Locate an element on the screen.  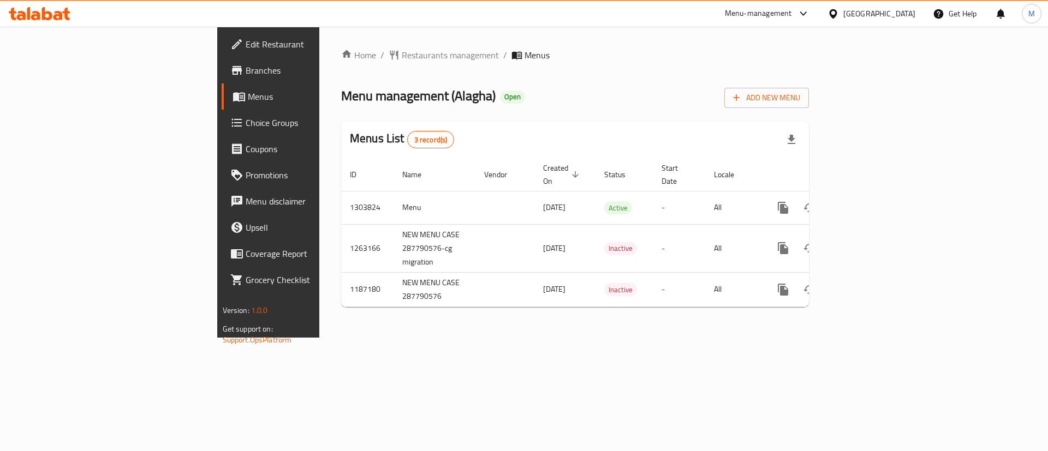
a: Menus is located at coordinates (307, 97).